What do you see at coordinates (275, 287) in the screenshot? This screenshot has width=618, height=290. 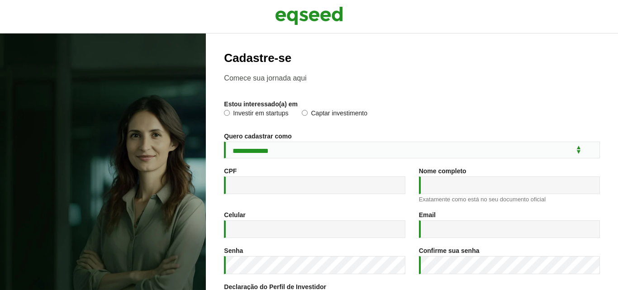 I see `label: Declaração do Perfil de Investidor` at bounding box center [275, 287].